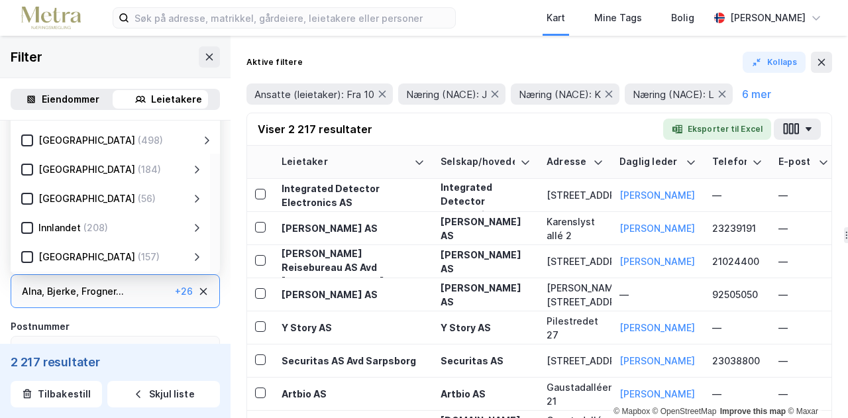 Image resolution: width=848 pixels, height=418 pixels. I want to click on div: Selskap/hovedenhet, so click(478, 162).